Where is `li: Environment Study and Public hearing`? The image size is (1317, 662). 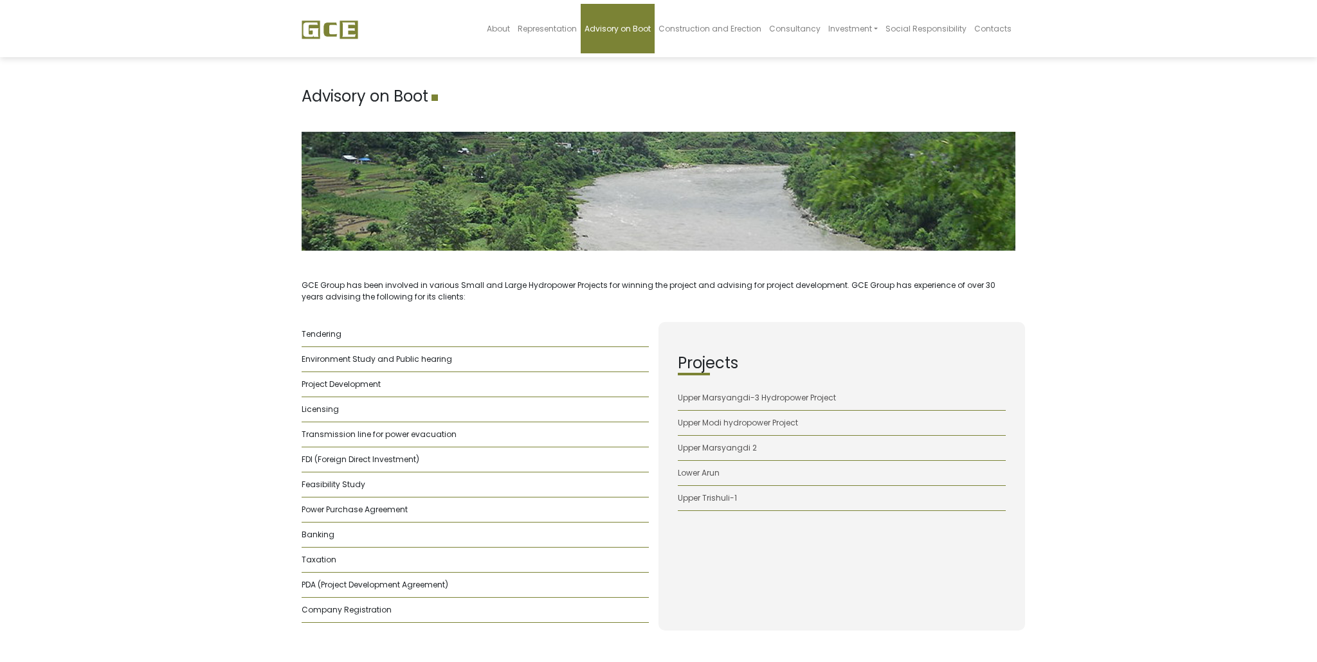
li: Environment Study and Public hearing is located at coordinates (475, 359).